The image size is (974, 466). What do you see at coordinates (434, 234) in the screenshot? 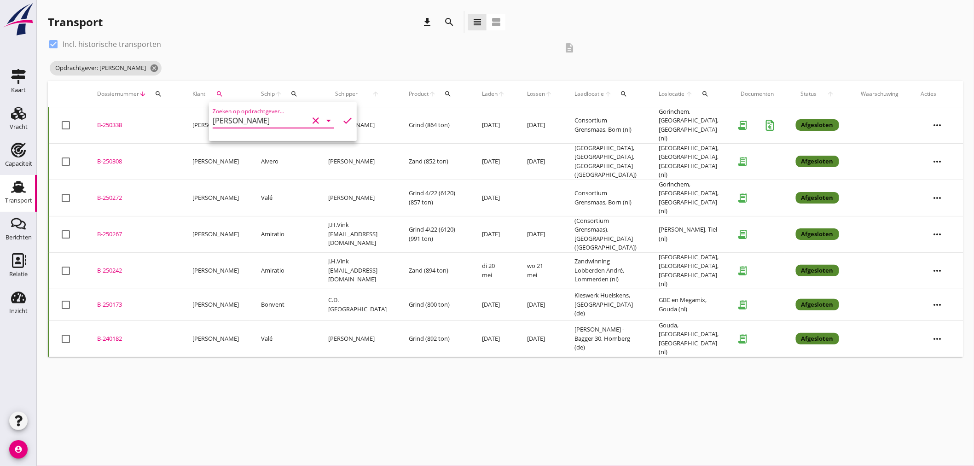
I see `td: Grind 4\22 (6120) (991 ton)` at bounding box center [434, 234].